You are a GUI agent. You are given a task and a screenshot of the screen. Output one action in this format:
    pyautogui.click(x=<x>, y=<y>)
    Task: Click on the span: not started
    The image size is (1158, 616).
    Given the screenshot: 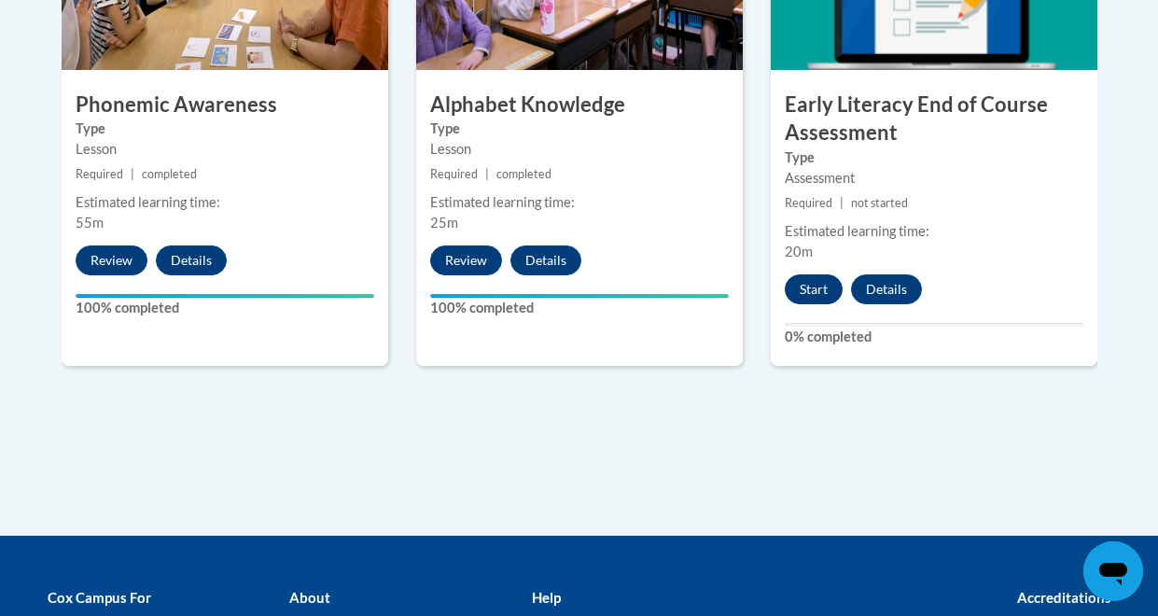 What is the action you would take?
    pyautogui.click(x=879, y=203)
    